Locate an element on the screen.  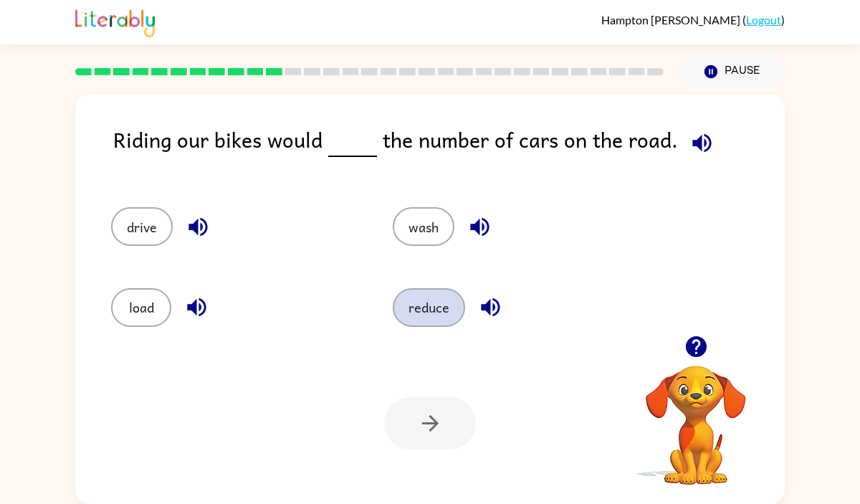
div: Riding our bikes would the number of cars on the road. is located at coordinates (448, 150).